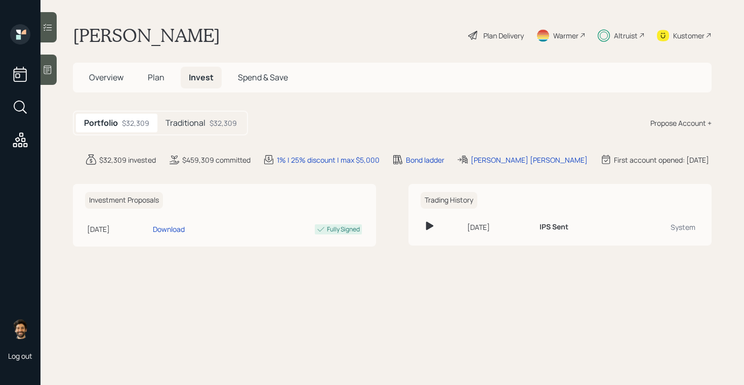 The image size is (744, 385). I want to click on div: 1% | 25% discount | max $5,000, so click(328, 160).